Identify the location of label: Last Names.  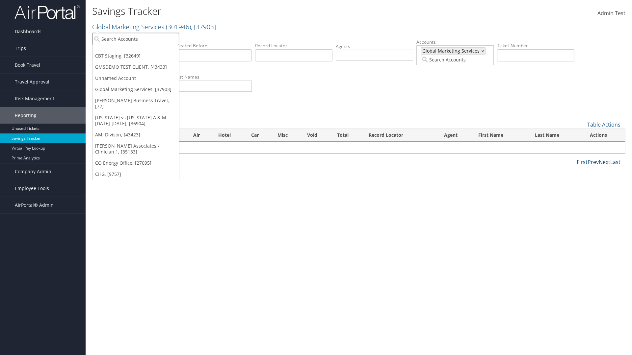
(213, 77).